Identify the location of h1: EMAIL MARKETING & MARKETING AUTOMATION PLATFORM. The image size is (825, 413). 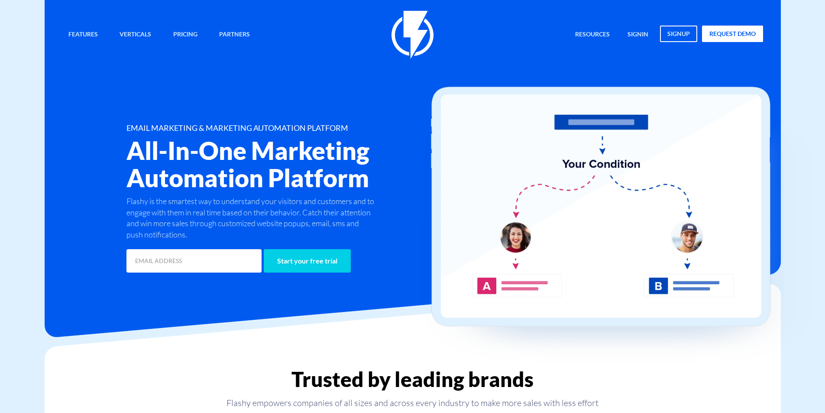
(295, 128).